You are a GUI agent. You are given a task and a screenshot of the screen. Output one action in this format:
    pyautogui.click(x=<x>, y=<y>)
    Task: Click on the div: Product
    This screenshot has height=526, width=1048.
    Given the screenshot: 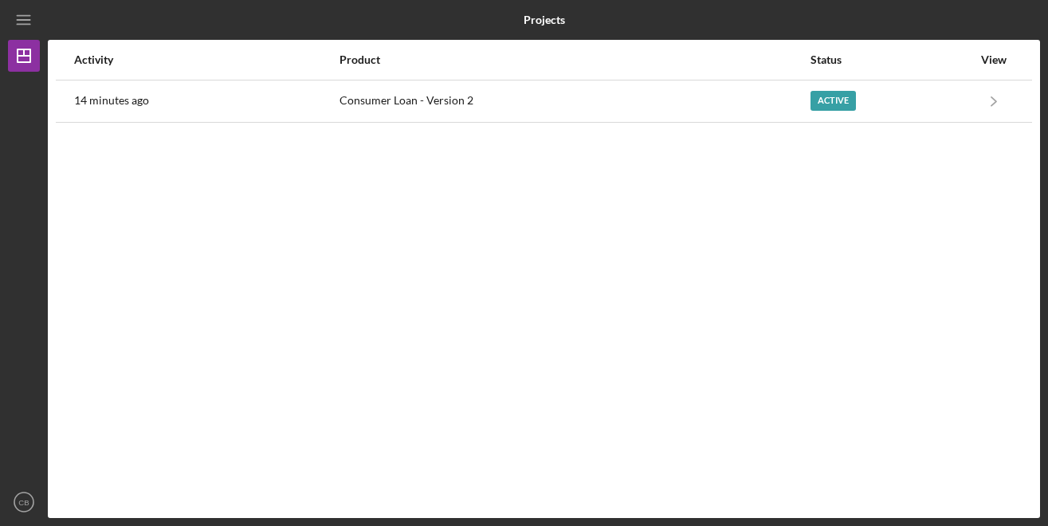 What is the action you would take?
    pyautogui.click(x=574, y=60)
    